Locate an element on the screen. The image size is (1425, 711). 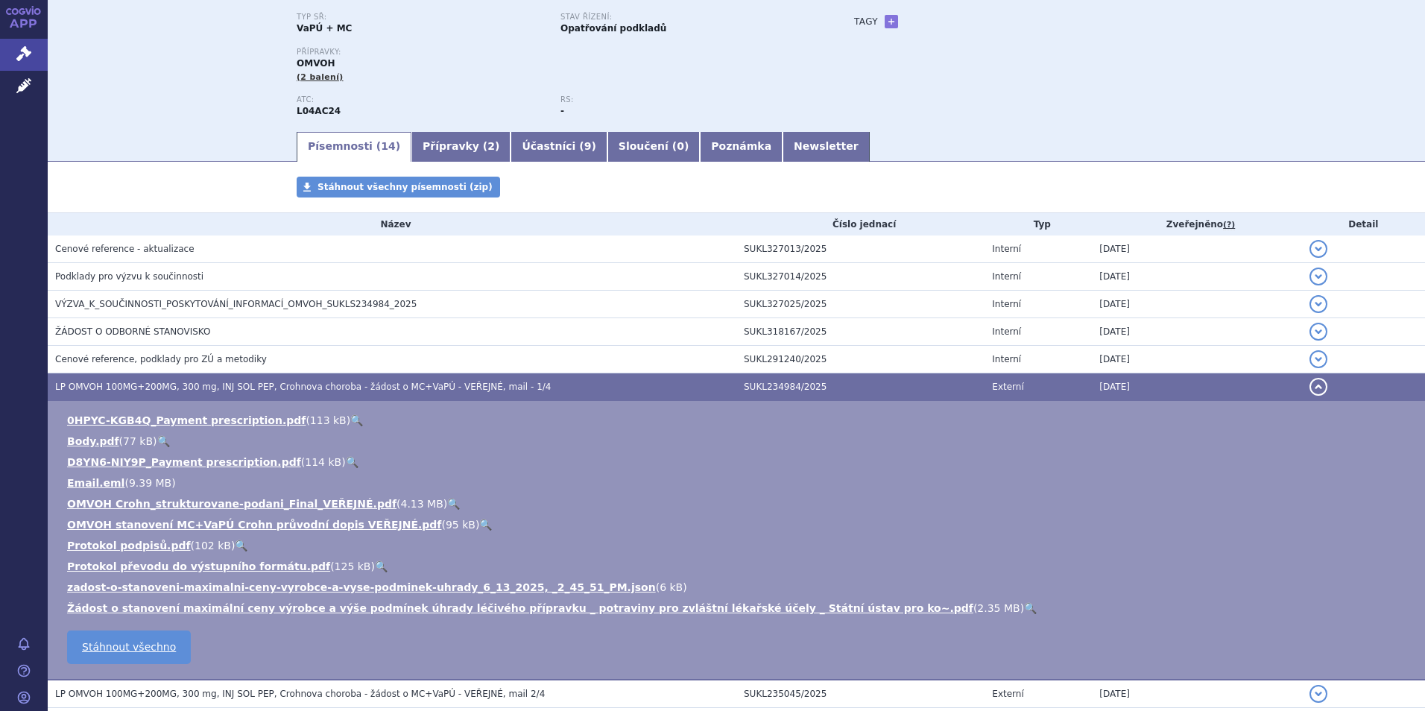
a: D8YN6-NIY9P_Payment prescription.pdf is located at coordinates (184, 462).